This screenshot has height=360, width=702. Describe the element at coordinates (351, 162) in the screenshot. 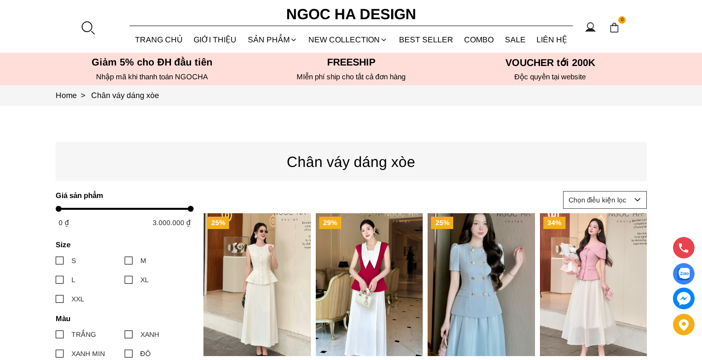

I see `p: Chân váy dáng xòe` at that location.